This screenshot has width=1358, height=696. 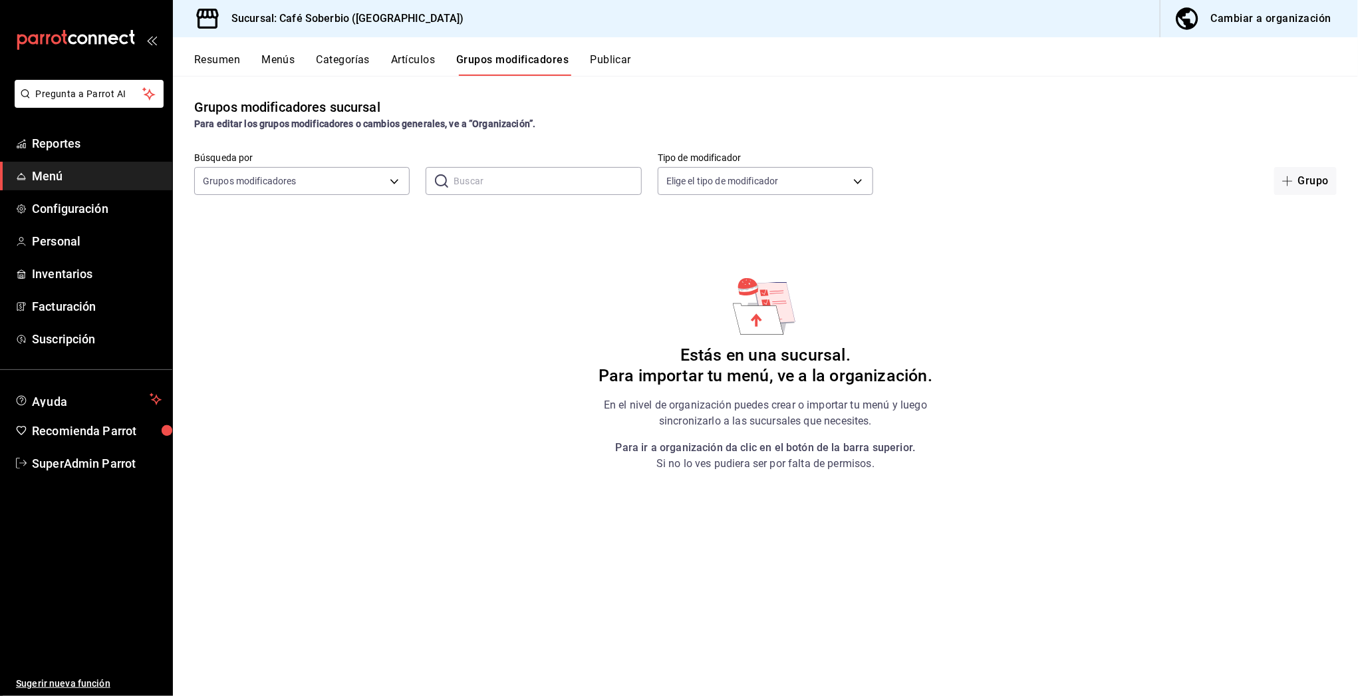 I want to click on span: Recomienda Parrot, so click(x=96, y=430).